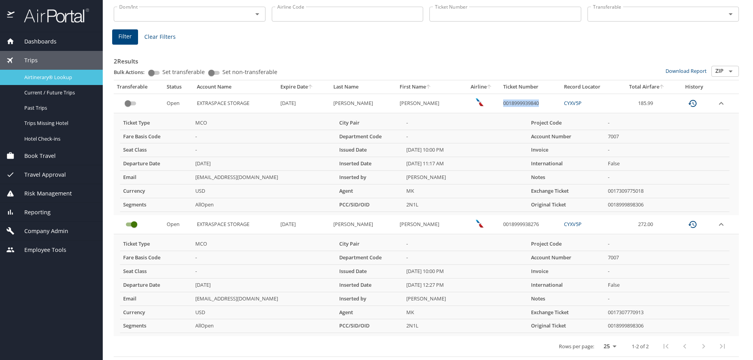  Describe the element at coordinates (667, 313) in the screenshot. I see `td: 0017307770913` at that location.